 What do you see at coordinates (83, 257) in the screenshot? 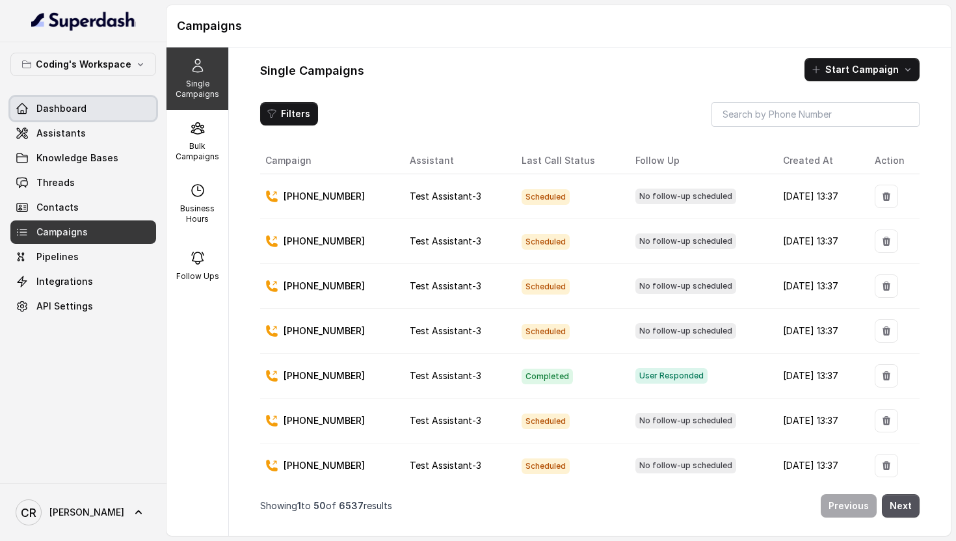
I see `a: Pipelines` at bounding box center [83, 257].